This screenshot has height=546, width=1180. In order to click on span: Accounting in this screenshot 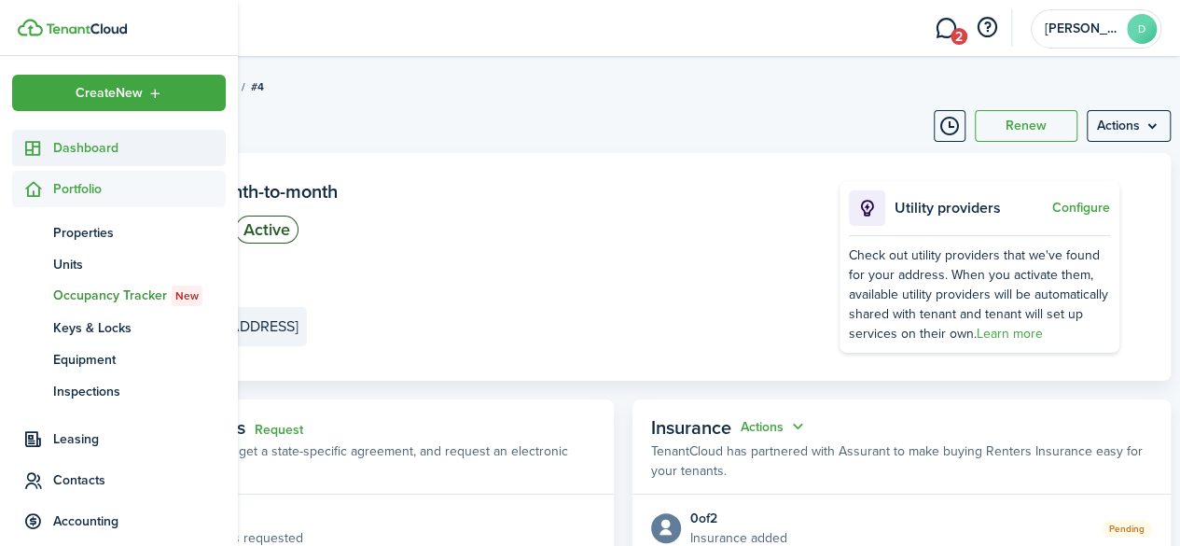, I will do `click(139, 521)`.